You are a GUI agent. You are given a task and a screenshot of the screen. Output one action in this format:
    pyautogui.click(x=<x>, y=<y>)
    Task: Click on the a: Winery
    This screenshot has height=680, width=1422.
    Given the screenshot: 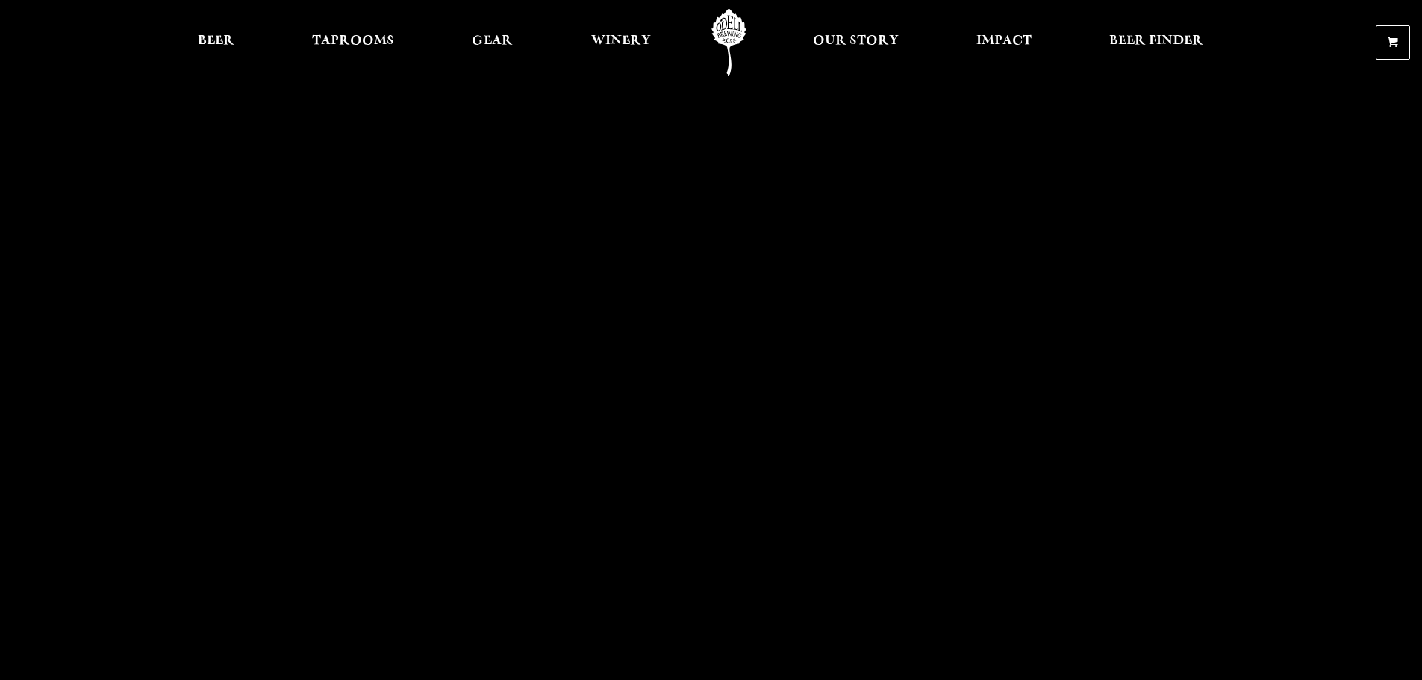 What is the action you would take?
    pyautogui.click(x=621, y=43)
    